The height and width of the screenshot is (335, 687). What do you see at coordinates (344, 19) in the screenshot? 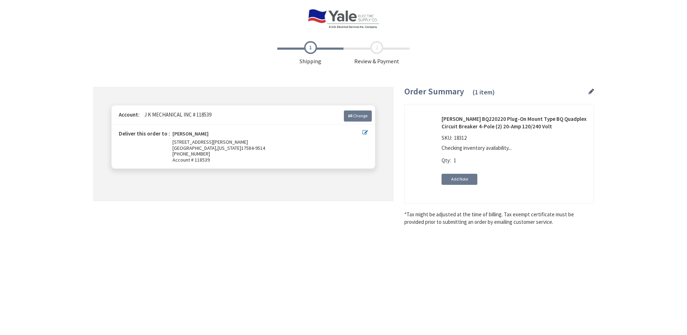
I see `a: Yale Electric Supply Co.` at bounding box center [344, 19].